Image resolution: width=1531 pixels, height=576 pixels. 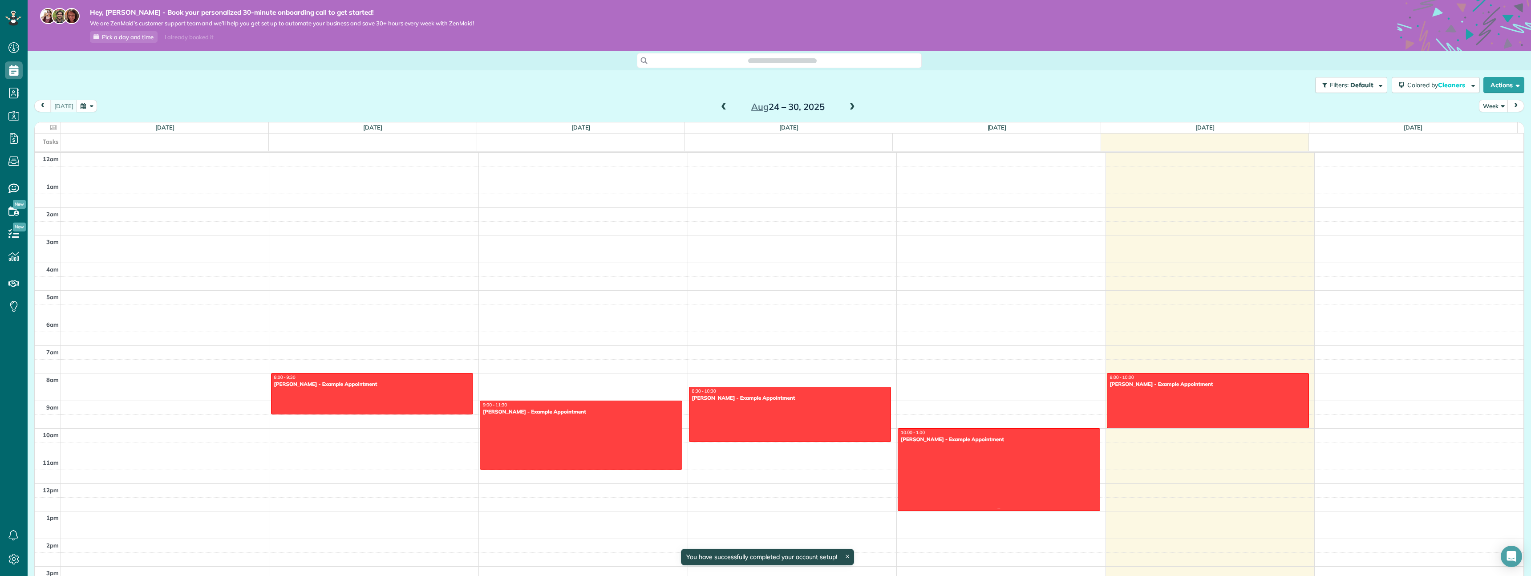 What do you see at coordinates (282, 23) in the screenshot?
I see `span: We are ZenMaid’s customer support team and we’ll help you get set up to automate your business an...` at bounding box center [282, 23].